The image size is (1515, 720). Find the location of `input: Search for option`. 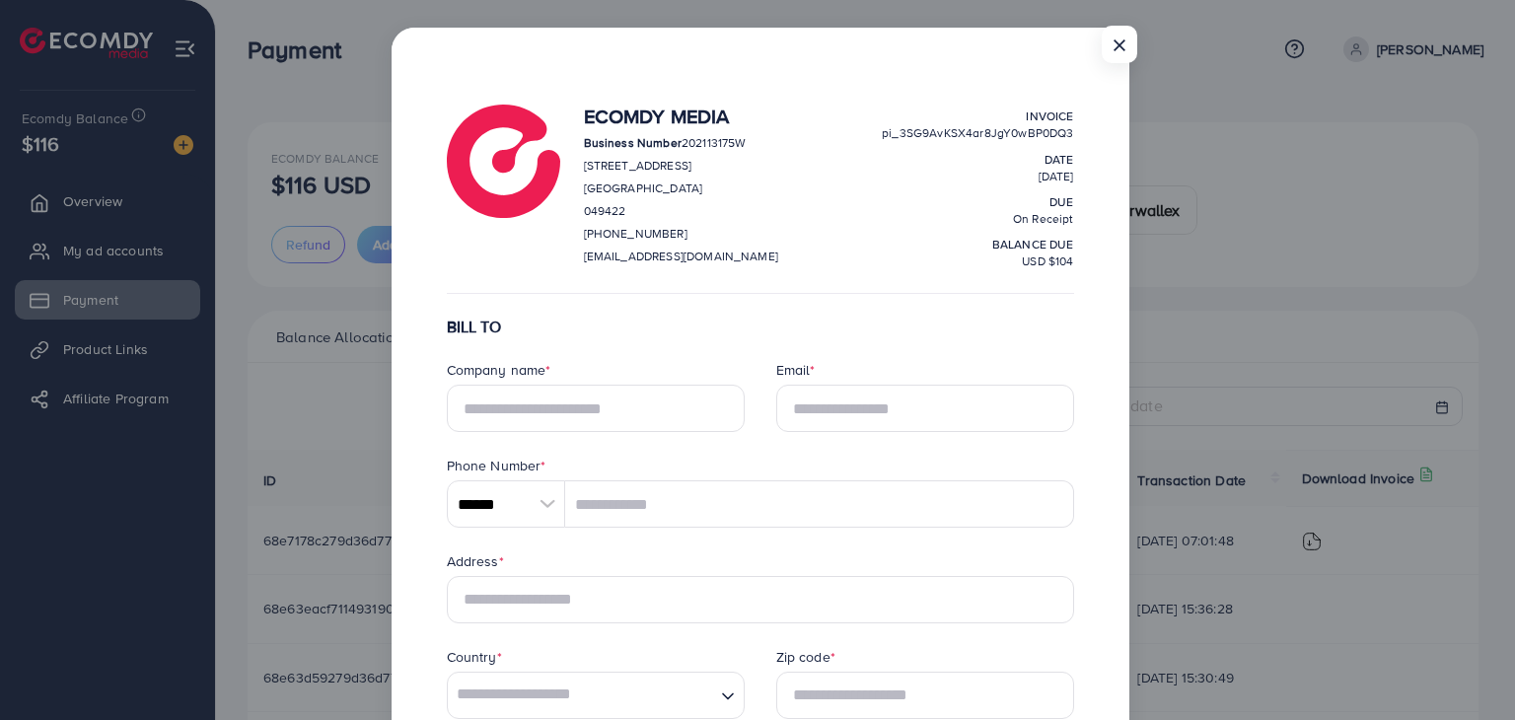

input: Search for option is located at coordinates (581, 696).